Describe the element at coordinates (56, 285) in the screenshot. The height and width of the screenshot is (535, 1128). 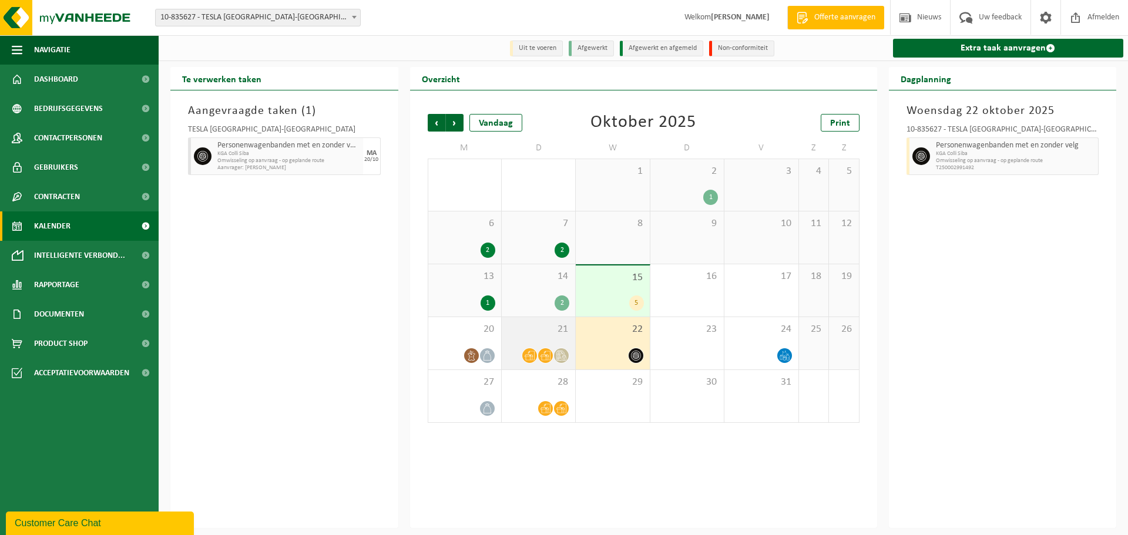
I see `span: Rapportage` at that location.